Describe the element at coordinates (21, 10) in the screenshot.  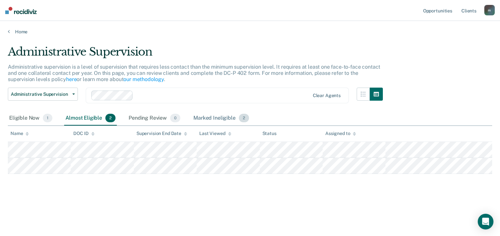
I see `img: Recidiviz` at that location.